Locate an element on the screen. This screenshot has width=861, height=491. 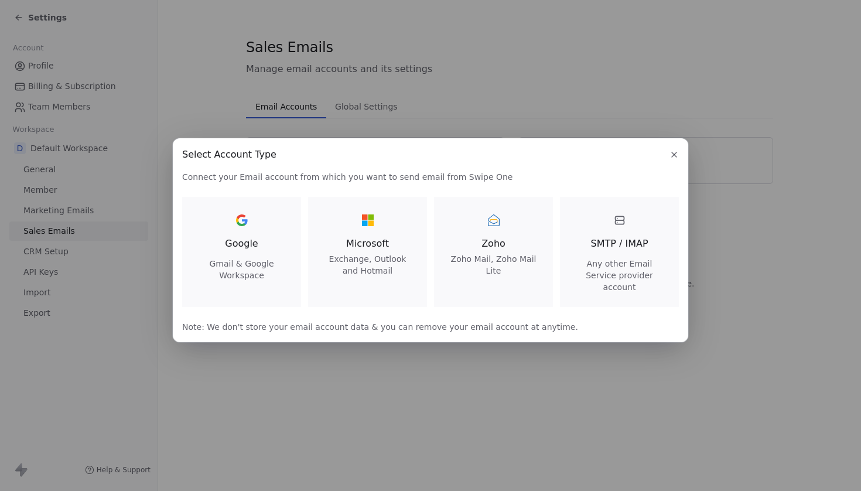
span: Zoho is located at coordinates (493, 244).